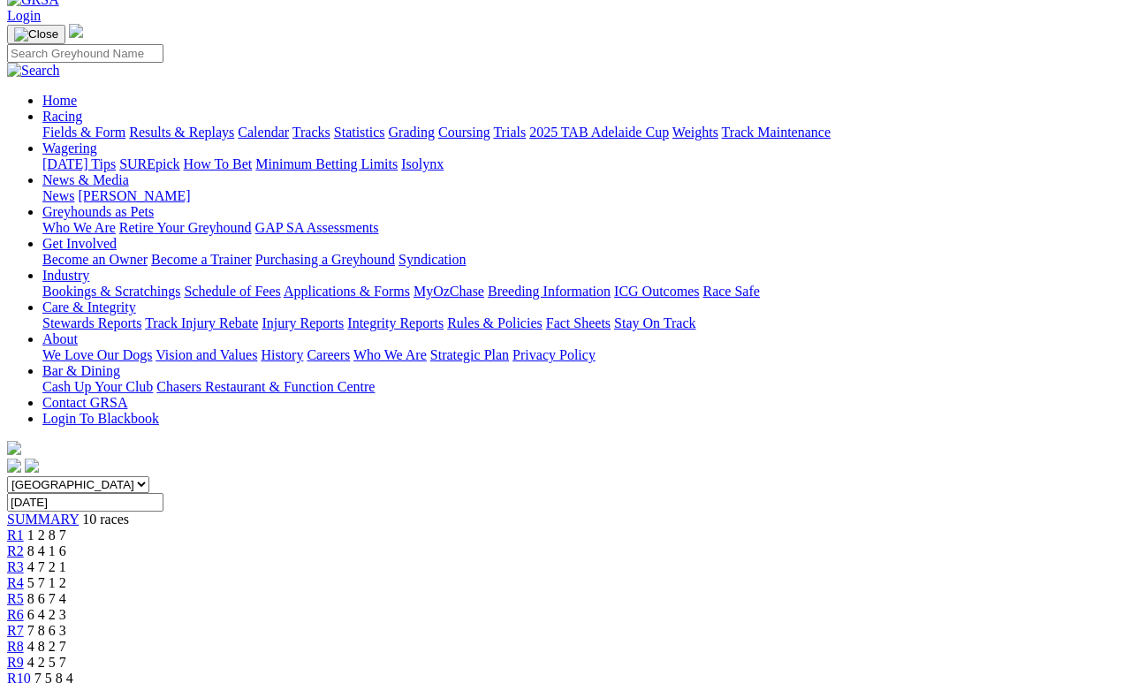 The height and width of the screenshot is (683, 1131). What do you see at coordinates (14, 466) in the screenshot?
I see `img: facebook.svg` at bounding box center [14, 466].